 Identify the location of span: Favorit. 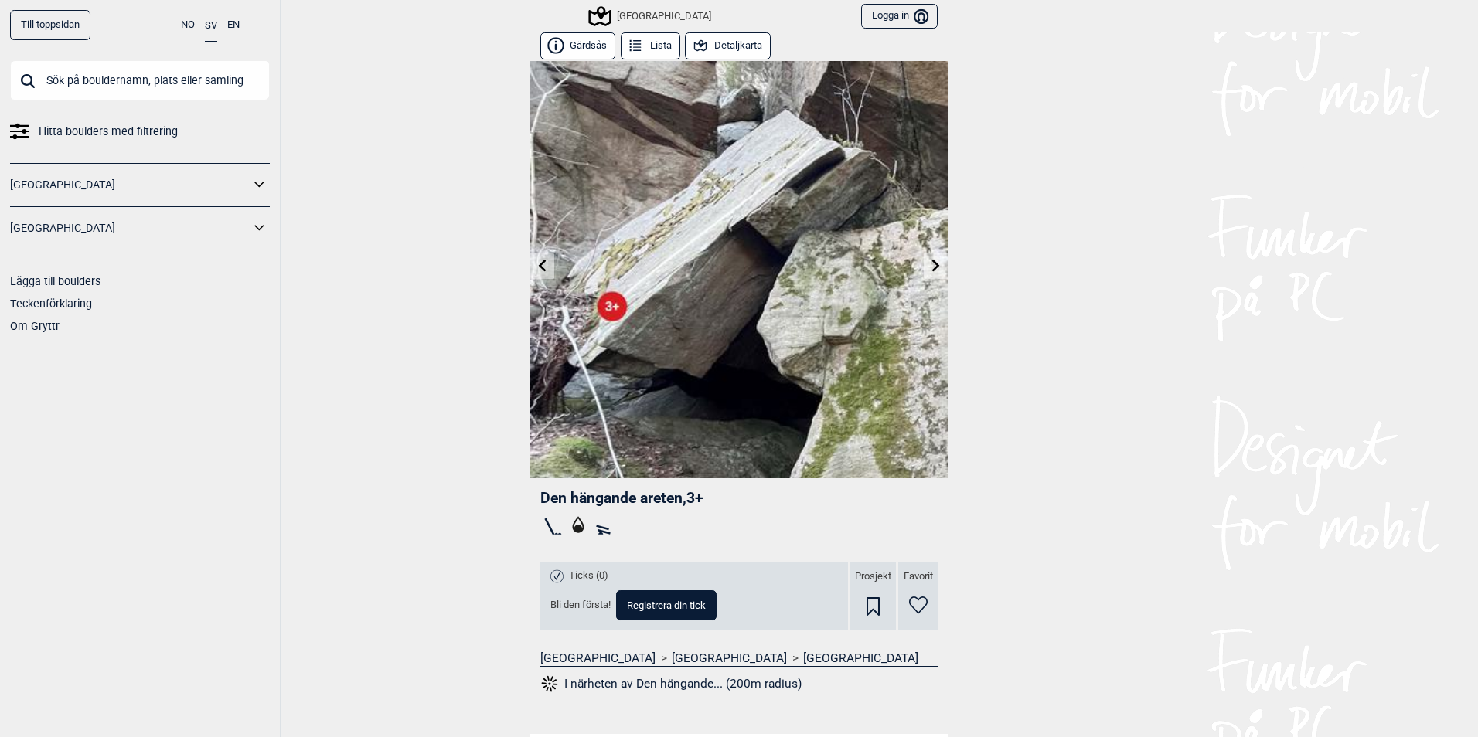
(918, 577).